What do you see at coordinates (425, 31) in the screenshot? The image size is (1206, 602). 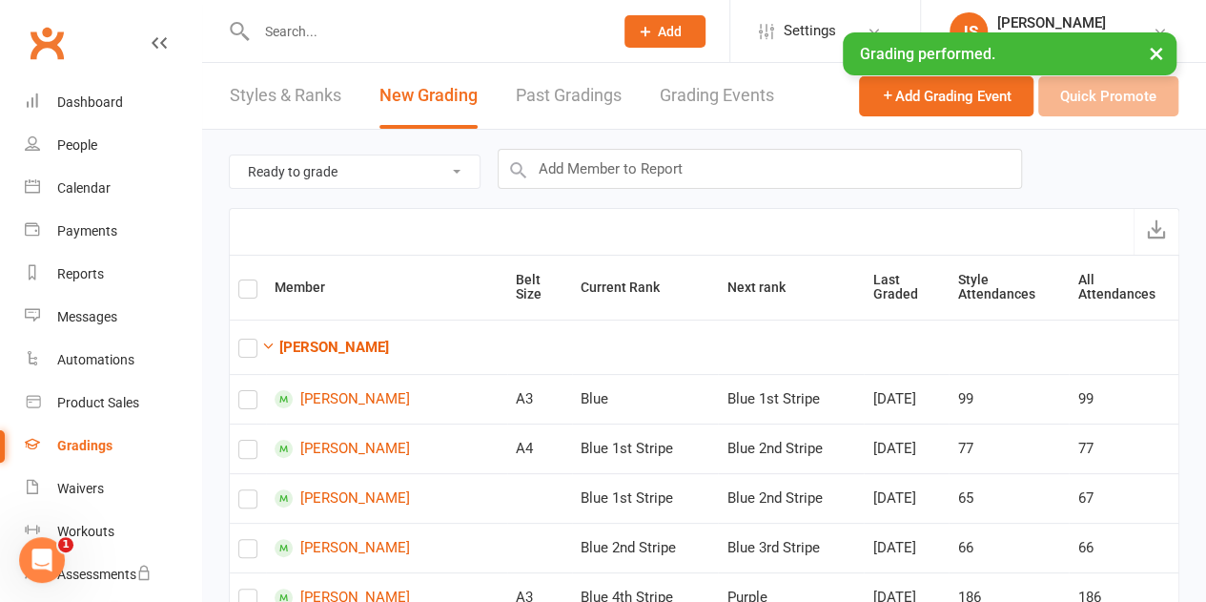 I see `input: Search...` at bounding box center [425, 31].